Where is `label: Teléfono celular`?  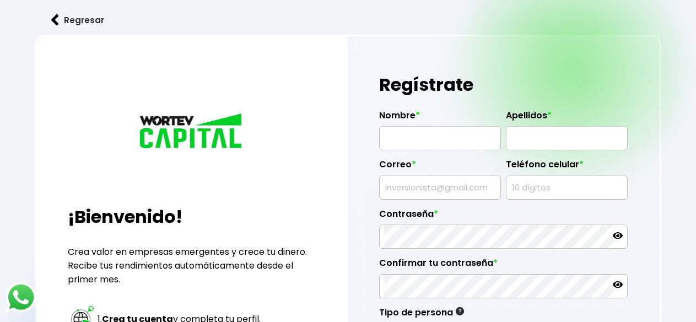
label: Teléfono celular is located at coordinates (566, 167).